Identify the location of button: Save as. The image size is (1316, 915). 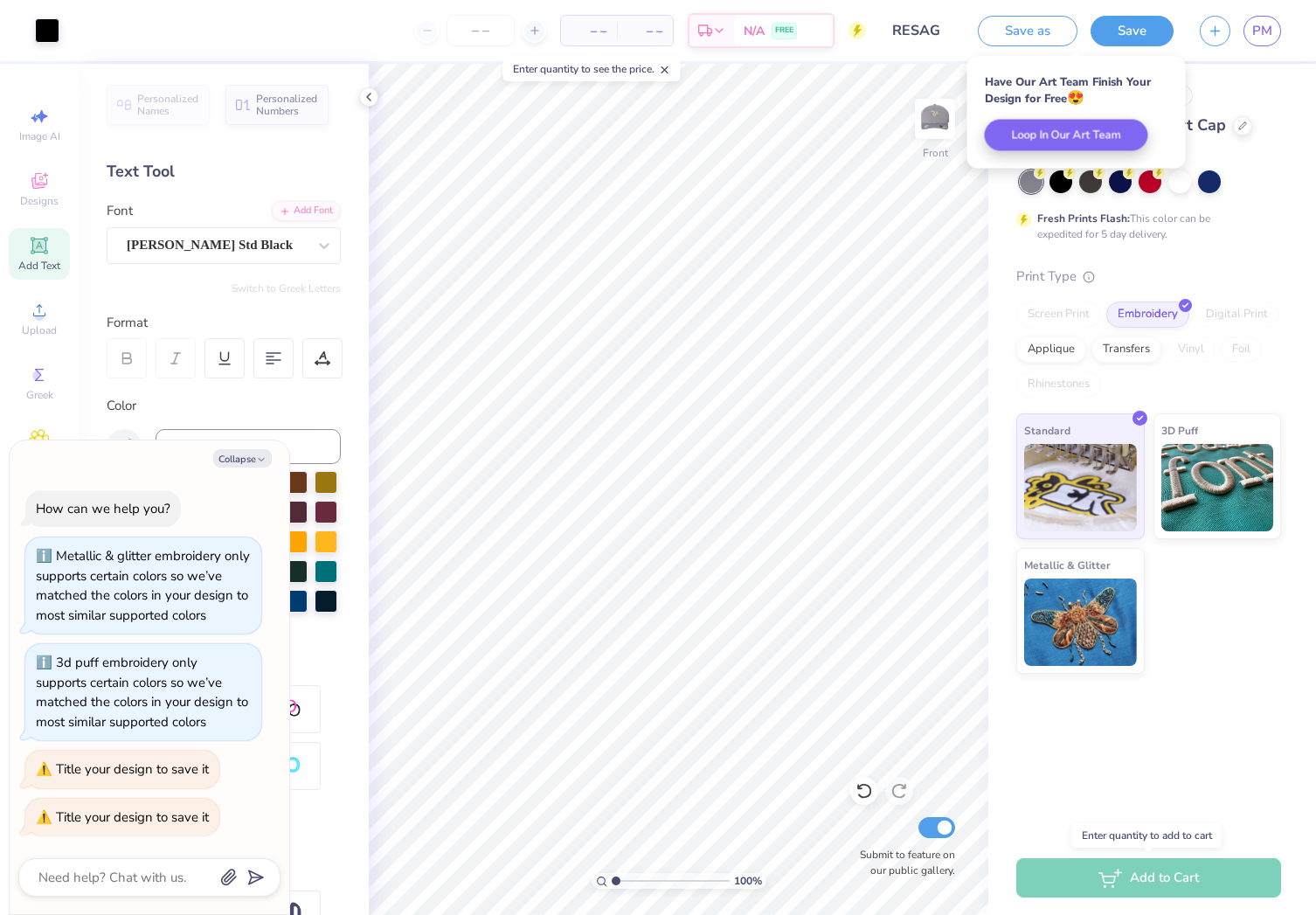
(1028, 31).